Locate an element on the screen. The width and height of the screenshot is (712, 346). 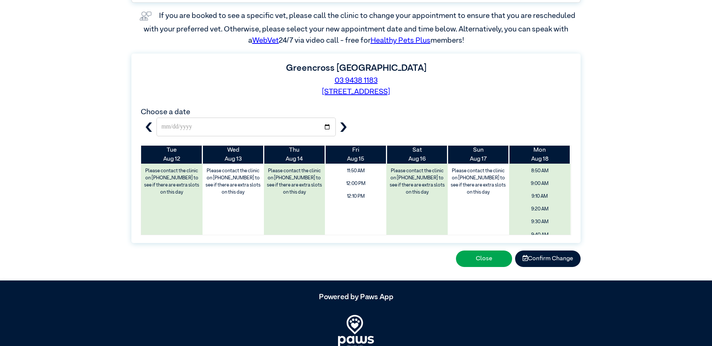
h5: Powered by Paws App is located at coordinates (356, 297).